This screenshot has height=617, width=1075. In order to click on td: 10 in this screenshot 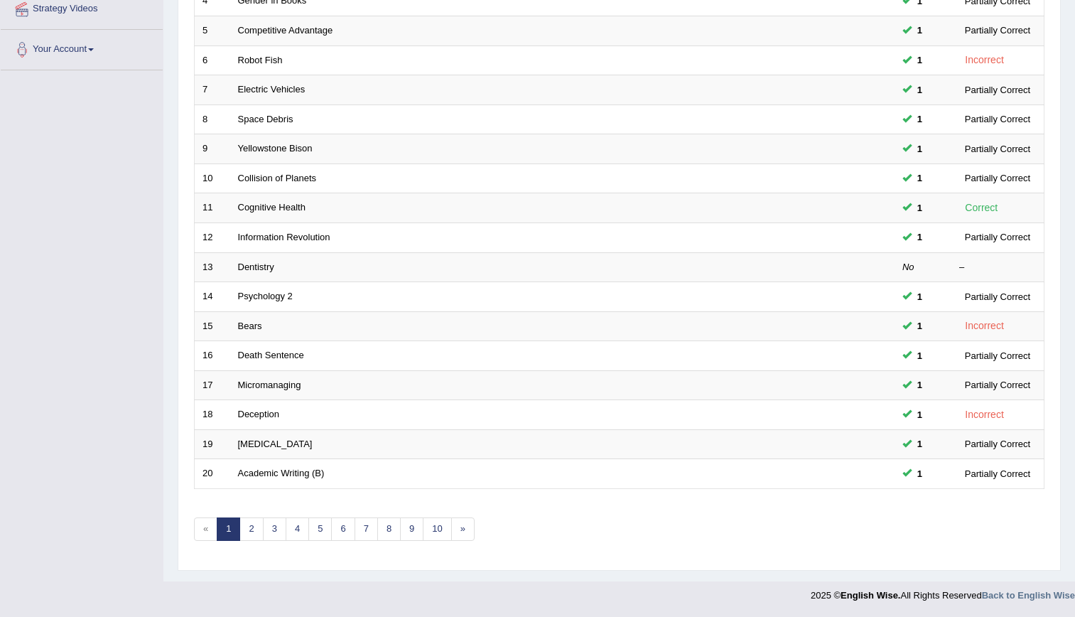, I will do `click(213, 178)`.